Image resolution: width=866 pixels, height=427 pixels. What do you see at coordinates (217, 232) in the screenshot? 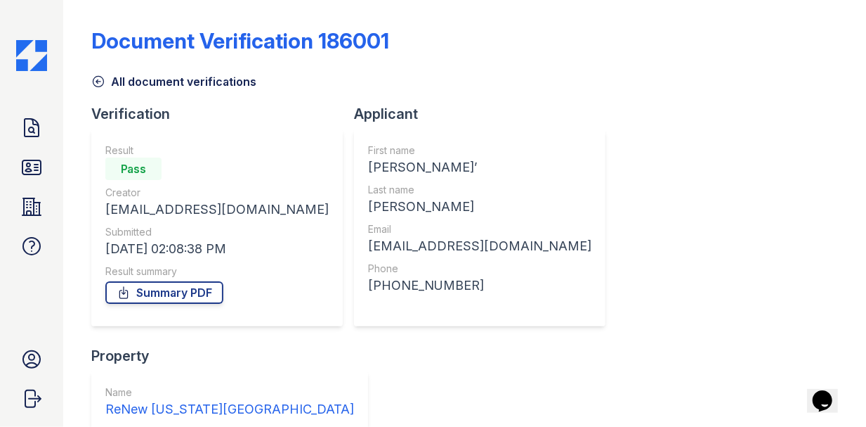
I see `div: Submitted` at bounding box center [217, 232].